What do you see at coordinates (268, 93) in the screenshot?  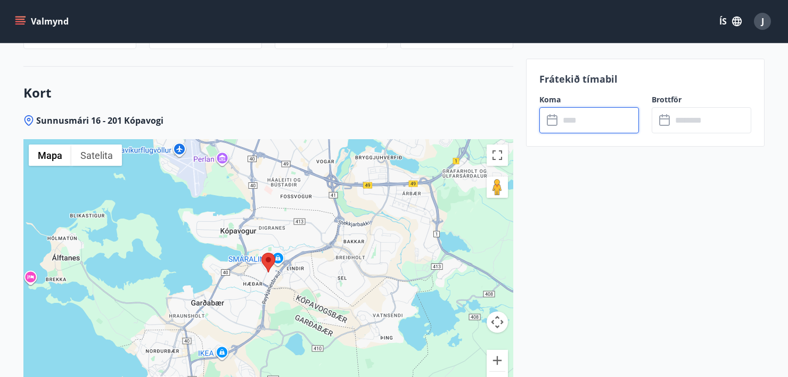 I see `h3: Kort` at bounding box center [268, 93].